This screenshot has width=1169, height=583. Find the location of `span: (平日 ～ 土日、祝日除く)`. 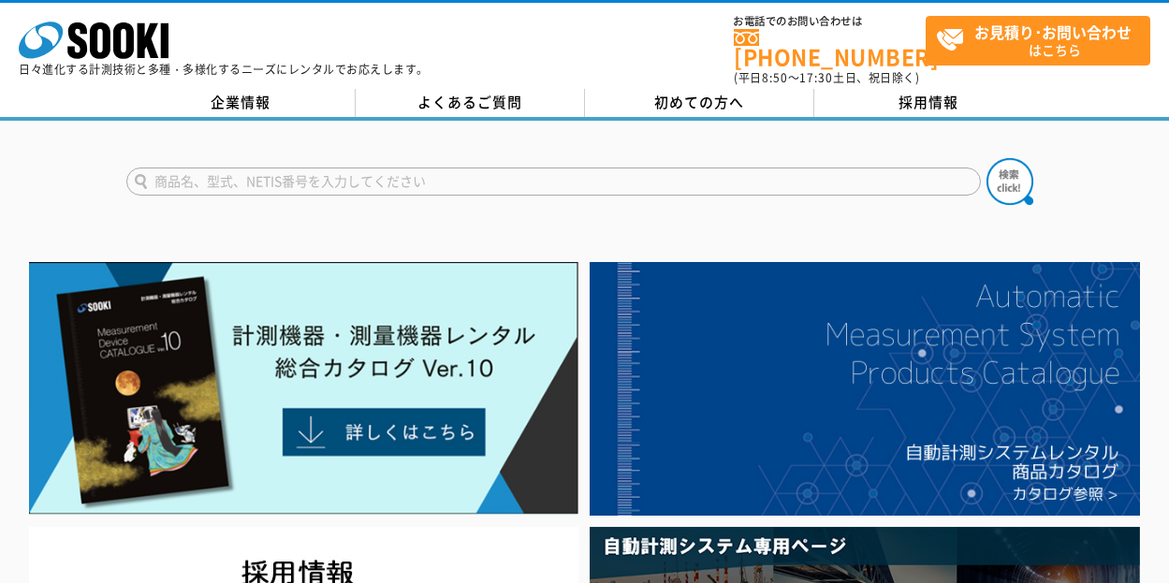

span: (平日 ～ 土日、祝日除く) is located at coordinates (826, 78).